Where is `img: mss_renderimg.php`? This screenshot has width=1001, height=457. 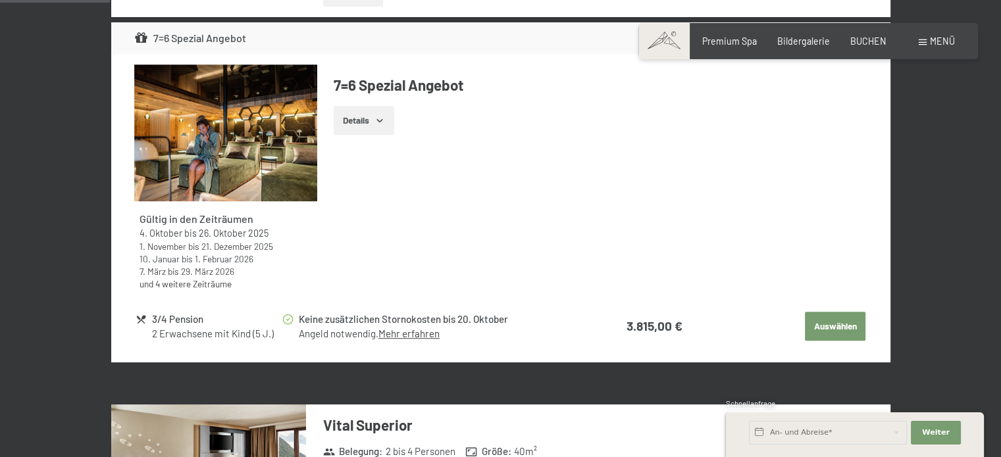
img: mss_renderimg.php is located at coordinates (226, 133).